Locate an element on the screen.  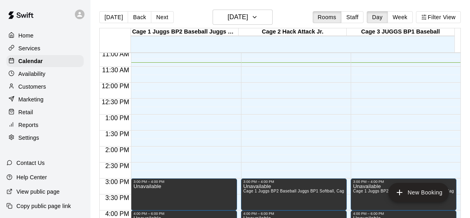
a: Services is located at coordinates (45, 48).